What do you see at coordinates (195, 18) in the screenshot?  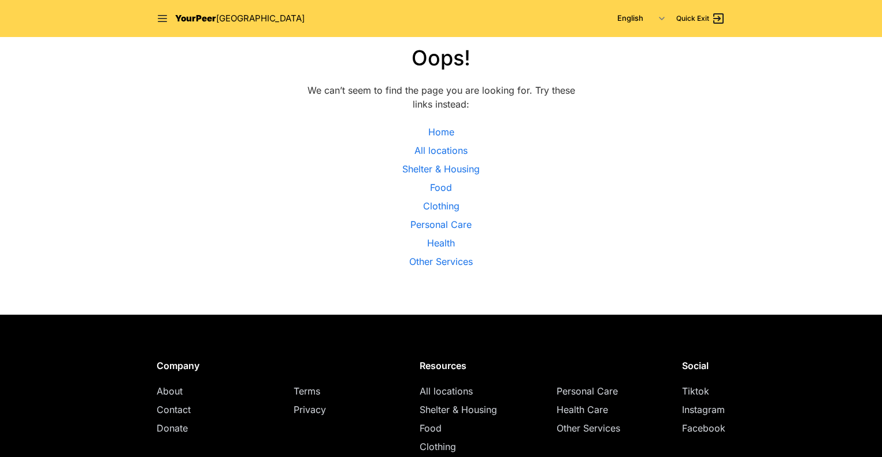 I see `span: YourPeer` at bounding box center [195, 18].